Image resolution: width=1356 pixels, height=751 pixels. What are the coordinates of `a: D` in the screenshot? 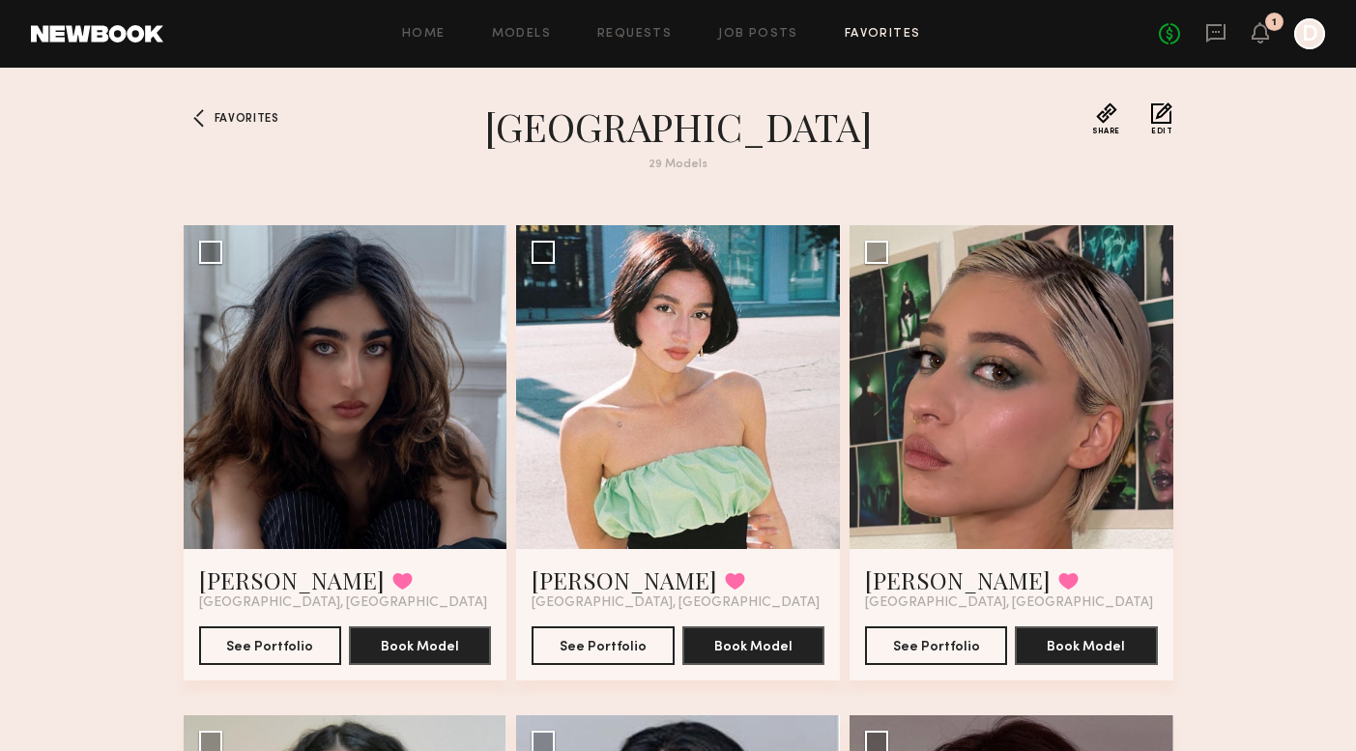 It's located at (1309, 34).